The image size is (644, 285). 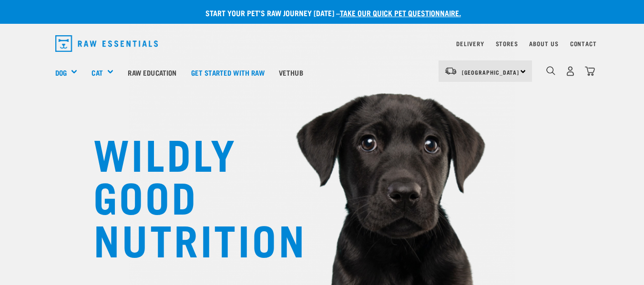 What do you see at coordinates (107, 43) in the screenshot?
I see `img: Raw Essentials Logo` at bounding box center [107, 43].